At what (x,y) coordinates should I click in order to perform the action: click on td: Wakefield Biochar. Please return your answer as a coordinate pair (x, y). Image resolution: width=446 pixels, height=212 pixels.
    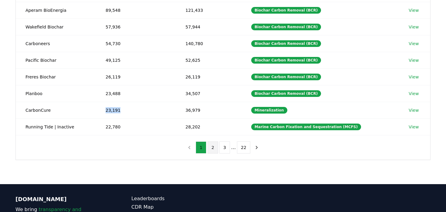
    Looking at the image, I should click on (56, 27).